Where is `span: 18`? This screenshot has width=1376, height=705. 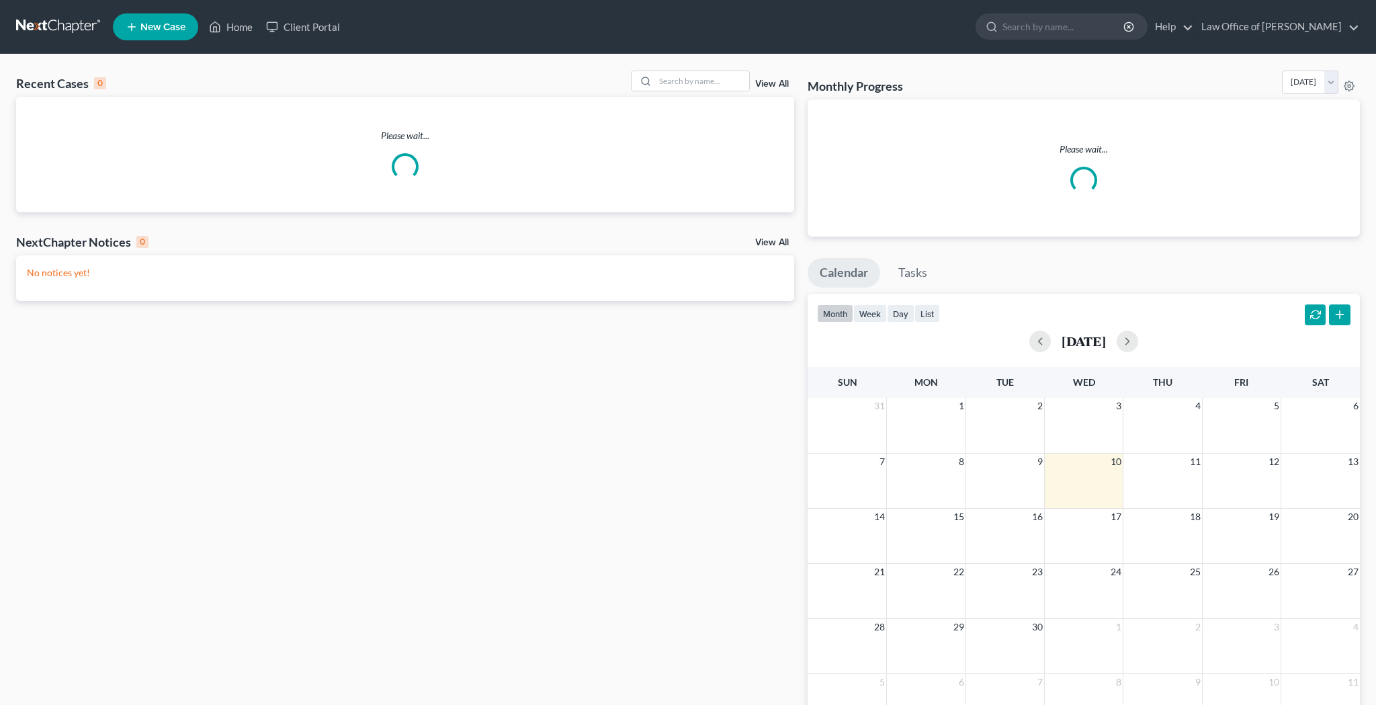 span: 18 is located at coordinates (1195, 517).